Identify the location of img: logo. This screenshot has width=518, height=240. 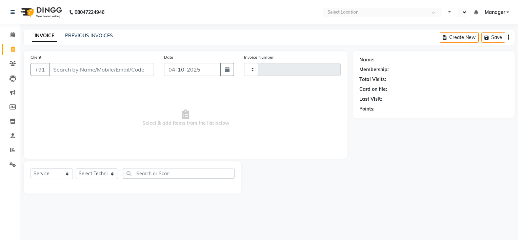
(40, 12).